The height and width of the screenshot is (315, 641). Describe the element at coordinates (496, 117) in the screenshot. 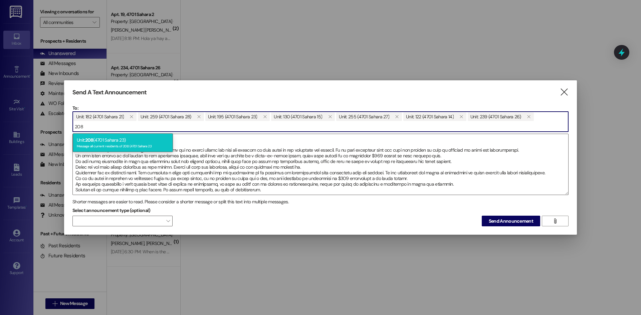

I see `span: Unit: 239 (4701 Sahara 26)` at that location.